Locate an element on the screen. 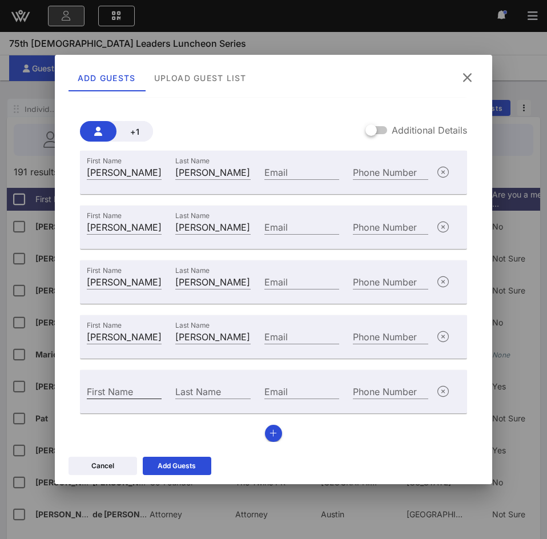 The width and height of the screenshot is (547, 539). button: +1 is located at coordinates (135, 131).